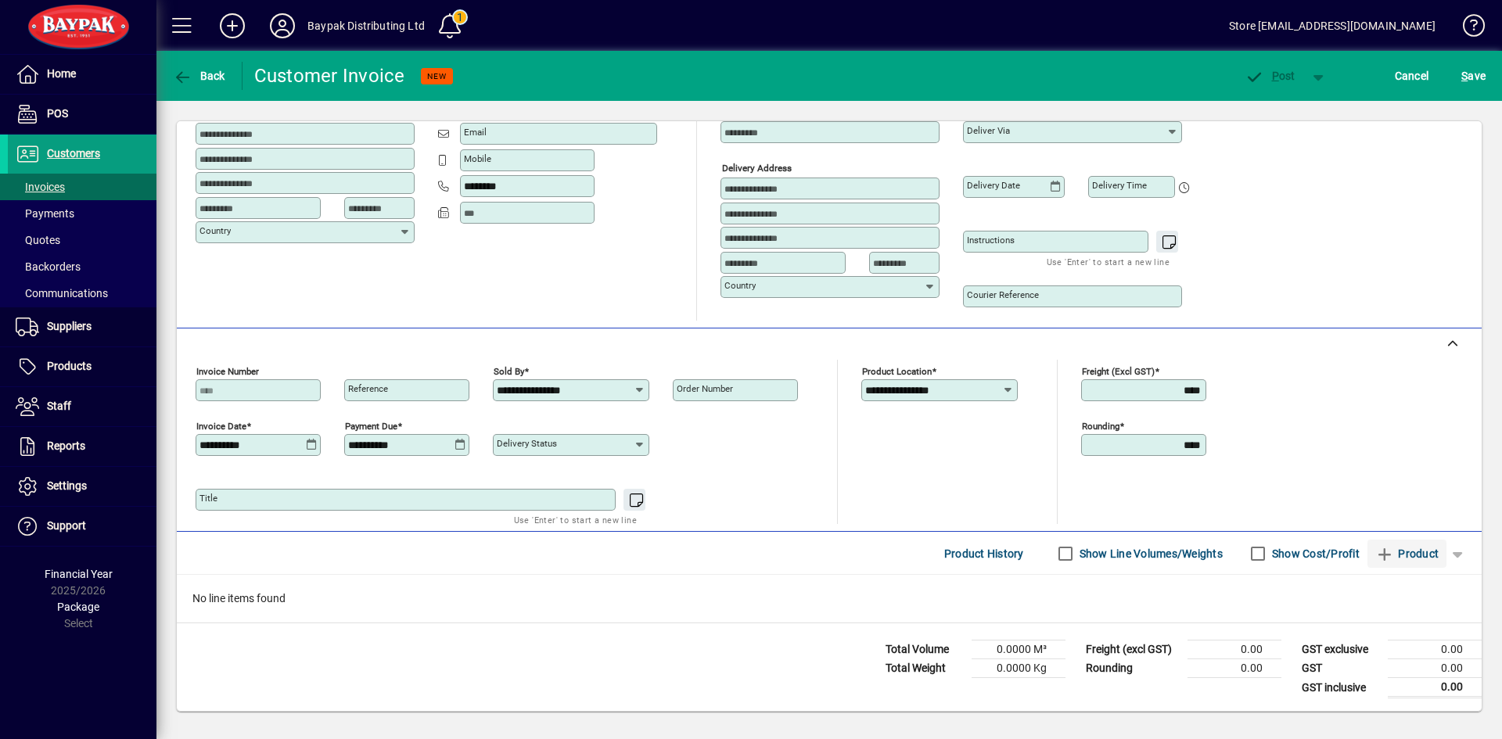 The width and height of the screenshot is (1502, 739). Describe the element at coordinates (1314, 554) in the screenshot. I see `label: Show Cost/Profit` at that location.